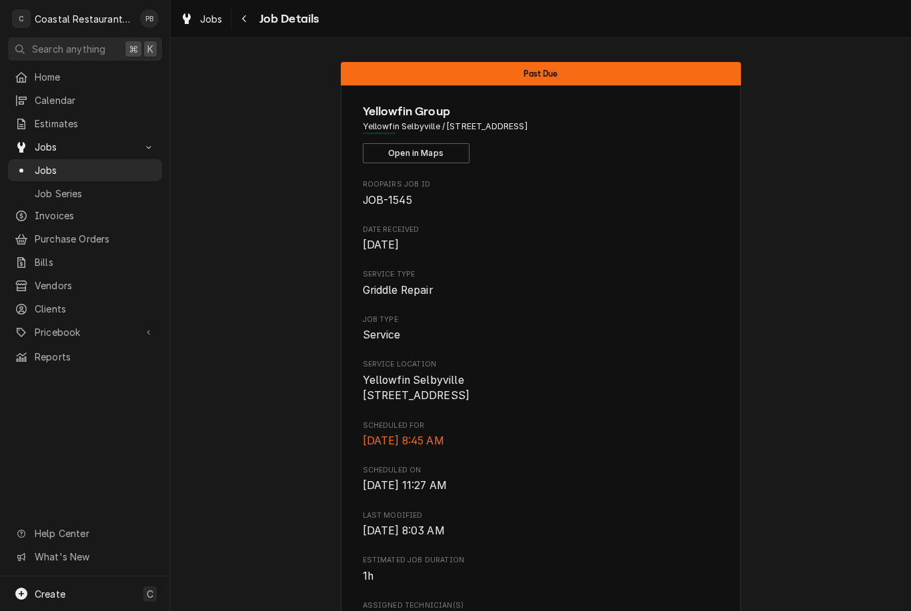  Describe the element at coordinates (149, 19) in the screenshot. I see `div: PB` at that location.